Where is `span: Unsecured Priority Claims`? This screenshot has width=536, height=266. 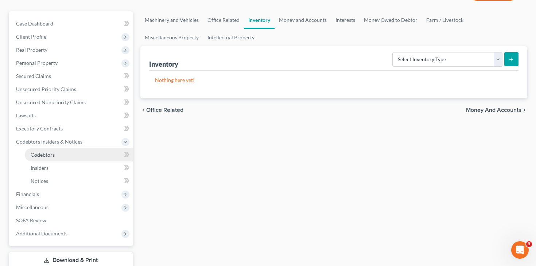 span: Unsecured Priority Claims is located at coordinates (46, 89).